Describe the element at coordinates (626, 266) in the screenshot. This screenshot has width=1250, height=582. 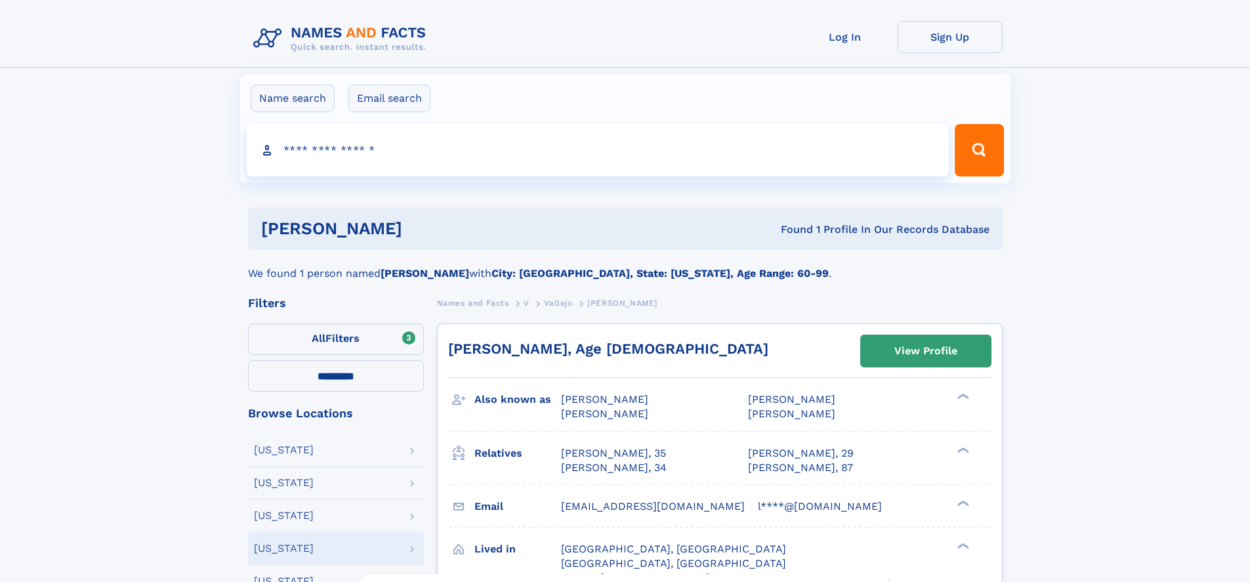
I see `div: We found 1 person named with .` at that location.